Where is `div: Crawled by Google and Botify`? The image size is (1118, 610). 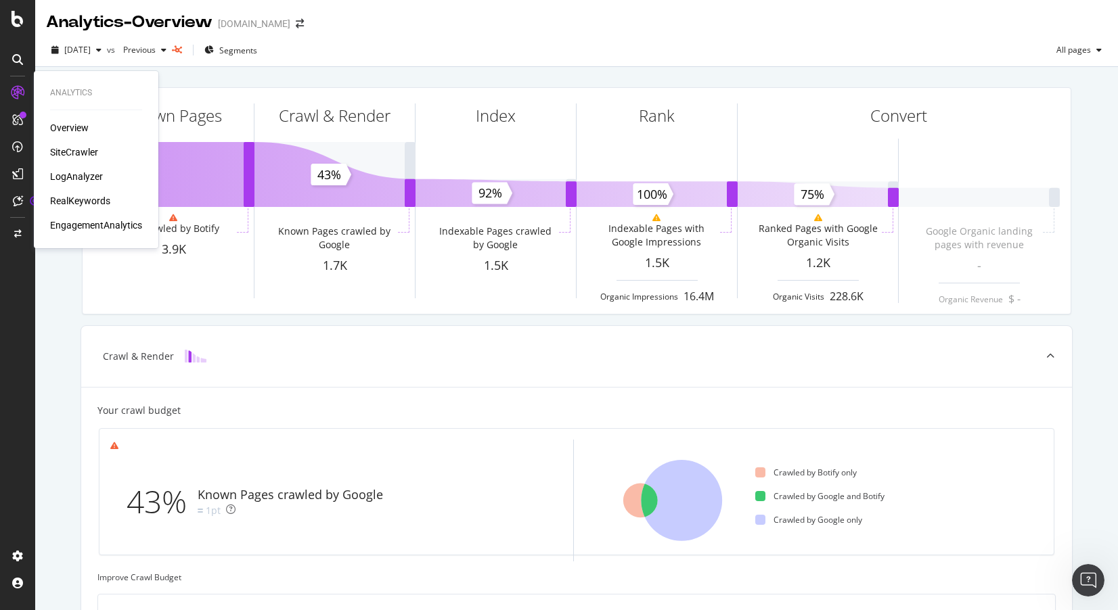 div: Crawled by Google and Botify is located at coordinates (819, 496).